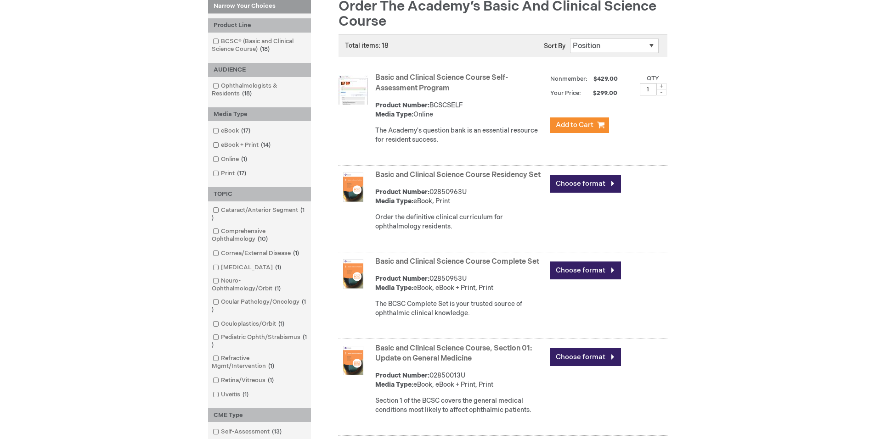  Describe the element at coordinates (230, 159) in the screenshot. I see `a: Online1` at that location.